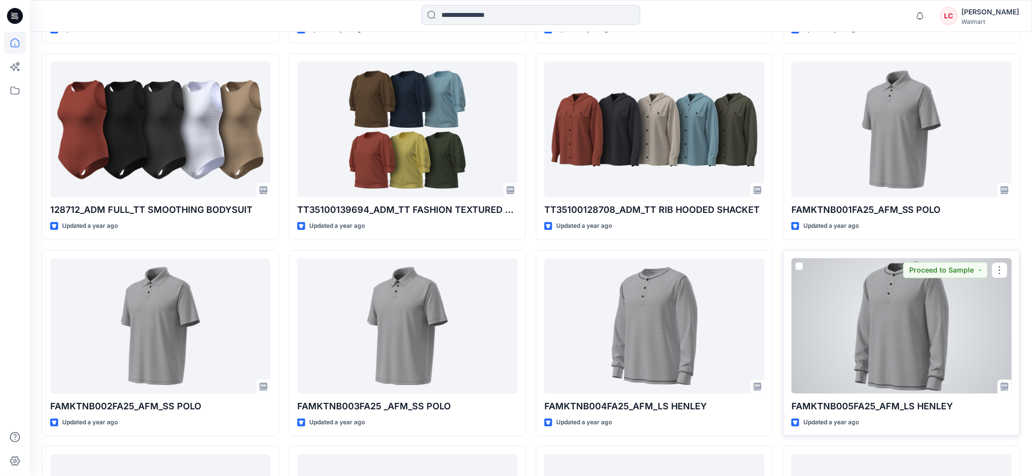  What do you see at coordinates (654, 406) in the screenshot?
I see `p: FAMKTNB004FA25_AFM_LS HENLEY` at bounding box center [654, 406].